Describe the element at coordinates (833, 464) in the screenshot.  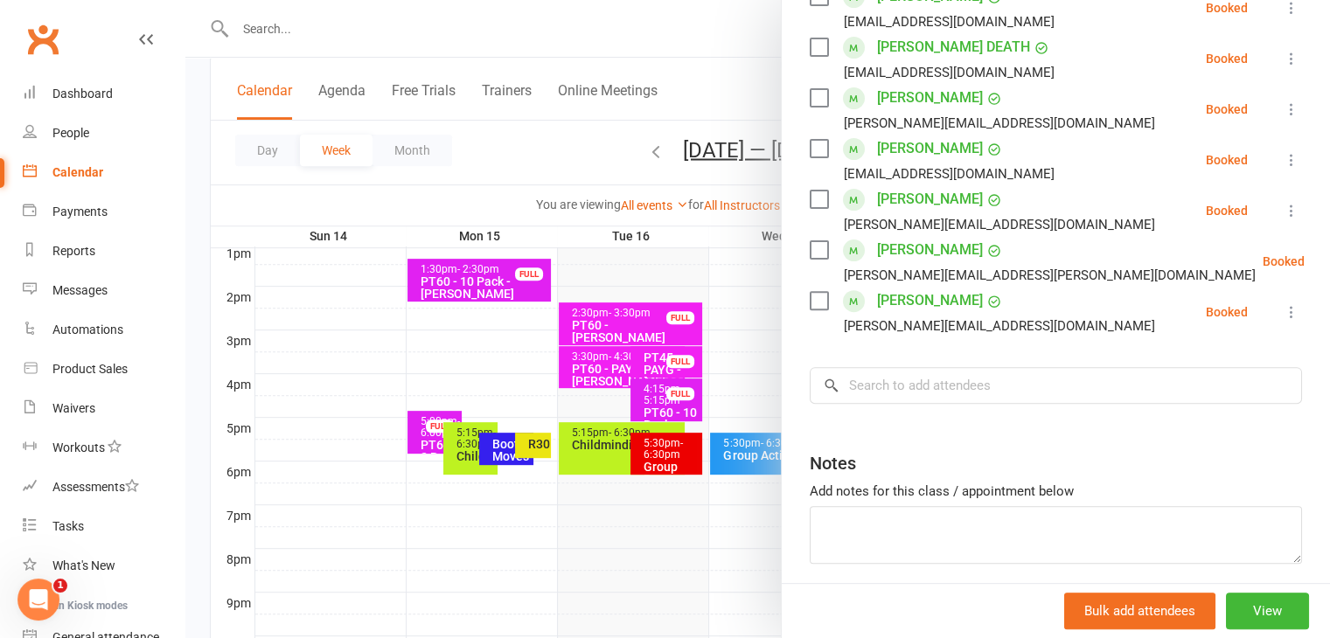
I see `div: Notes` at that location.